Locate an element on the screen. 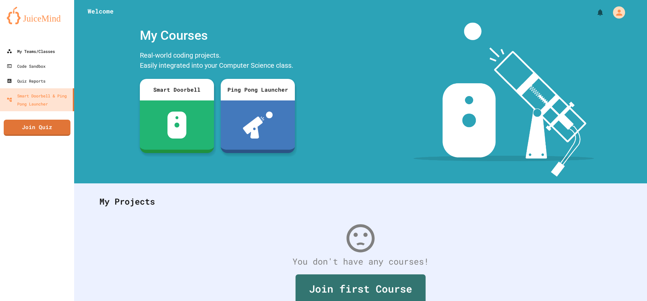 The width and height of the screenshot is (647, 301). img: ppl-with-ball.png is located at coordinates (258, 125).